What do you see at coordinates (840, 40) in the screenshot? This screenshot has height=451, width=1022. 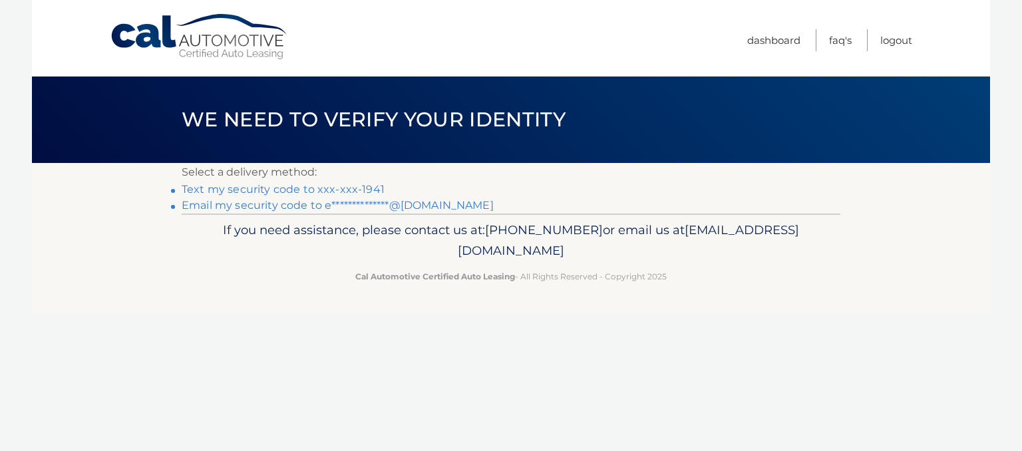 I see `a: FAQ's` at bounding box center [840, 40].